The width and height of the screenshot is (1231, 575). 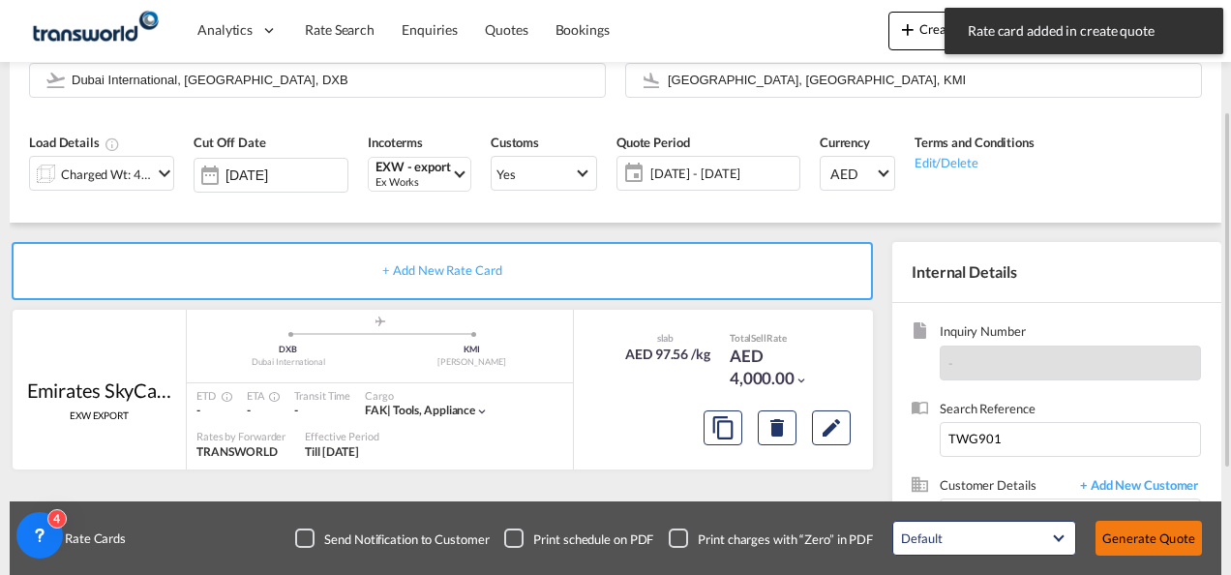 I want to click on div: slab, so click(x=665, y=338).